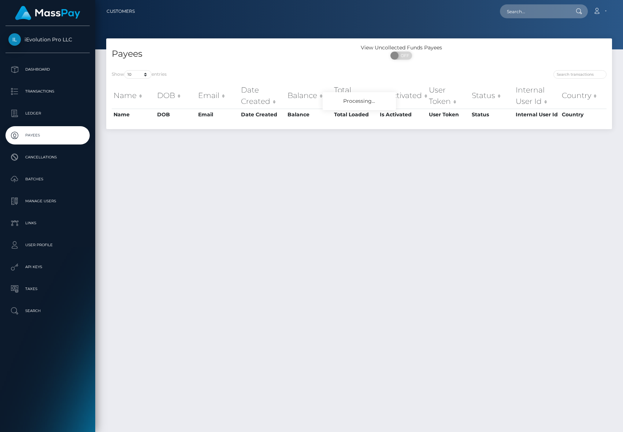  Describe the element at coordinates (48, 179) in the screenshot. I see `p: Batches` at that location.